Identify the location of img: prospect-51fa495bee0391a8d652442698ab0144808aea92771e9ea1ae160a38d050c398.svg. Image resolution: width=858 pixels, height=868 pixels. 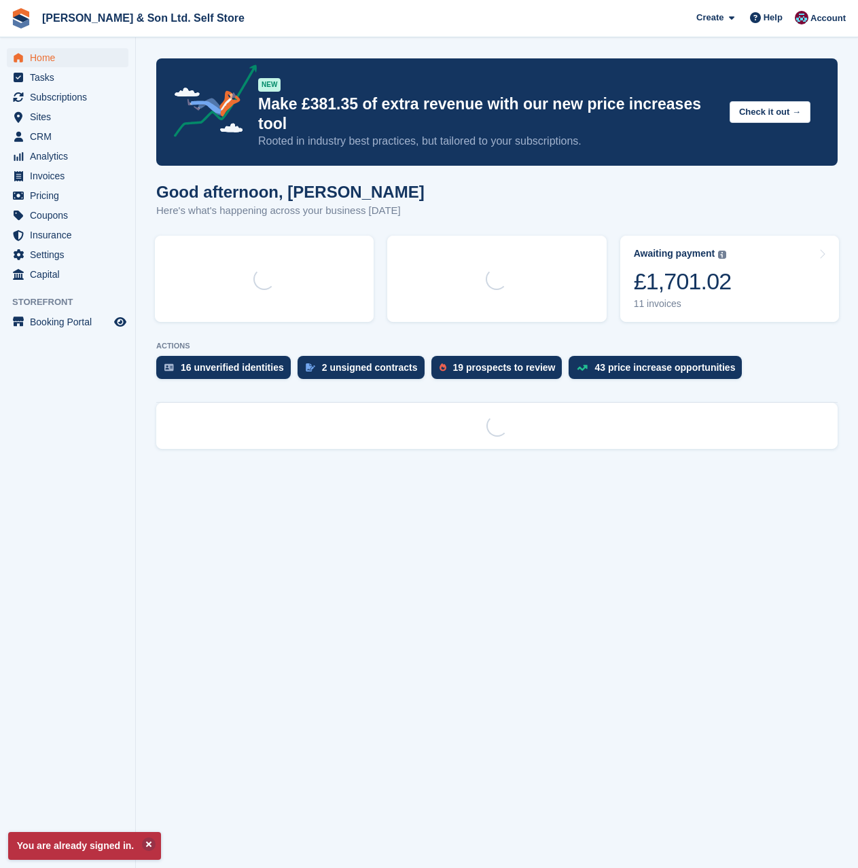
(443, 367).